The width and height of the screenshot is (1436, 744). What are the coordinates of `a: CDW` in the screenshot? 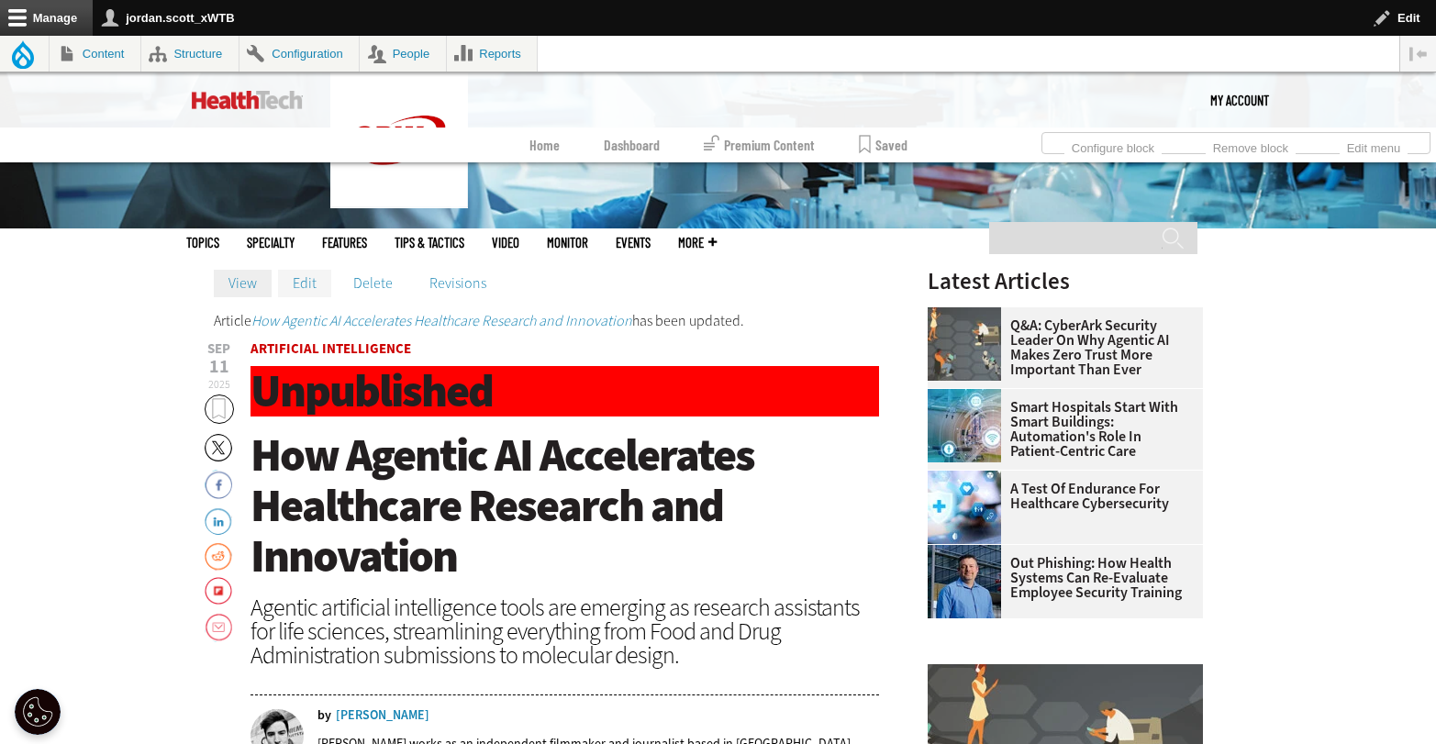 It's located at (399, 203).